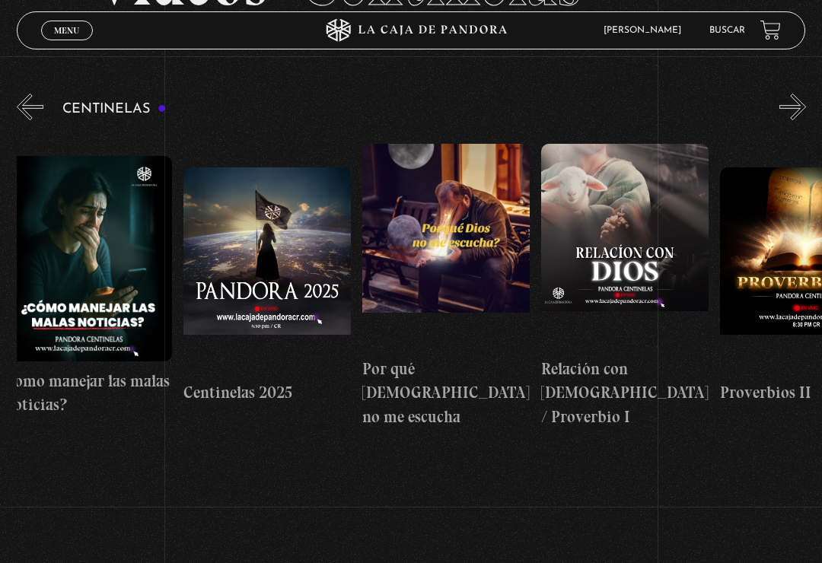  Describe the element at coordinates (30, 106) in the screenshot. I see `button: Previous` at that location.